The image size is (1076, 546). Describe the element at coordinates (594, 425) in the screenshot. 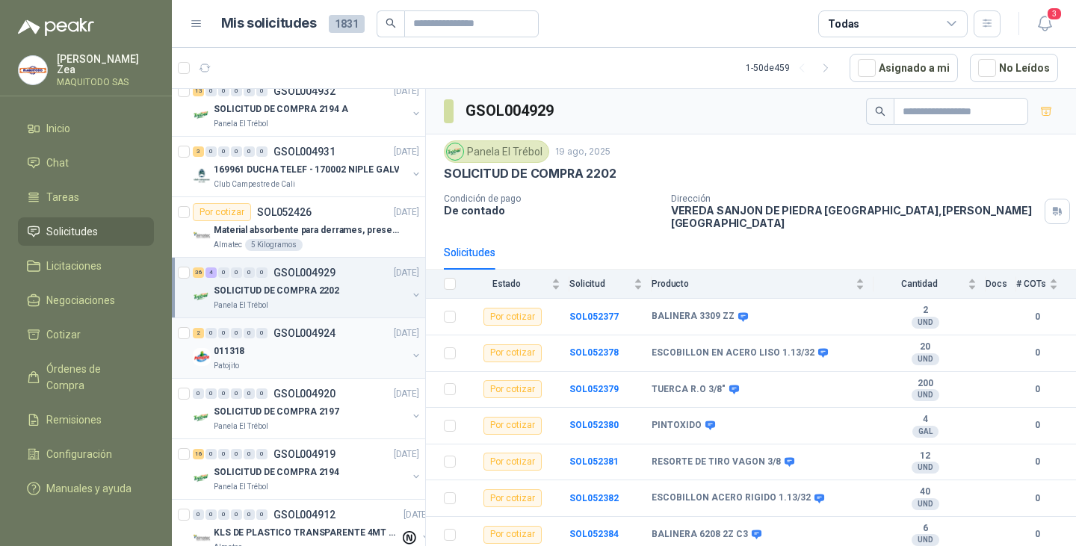

I see `b: SOL052380` at that location.